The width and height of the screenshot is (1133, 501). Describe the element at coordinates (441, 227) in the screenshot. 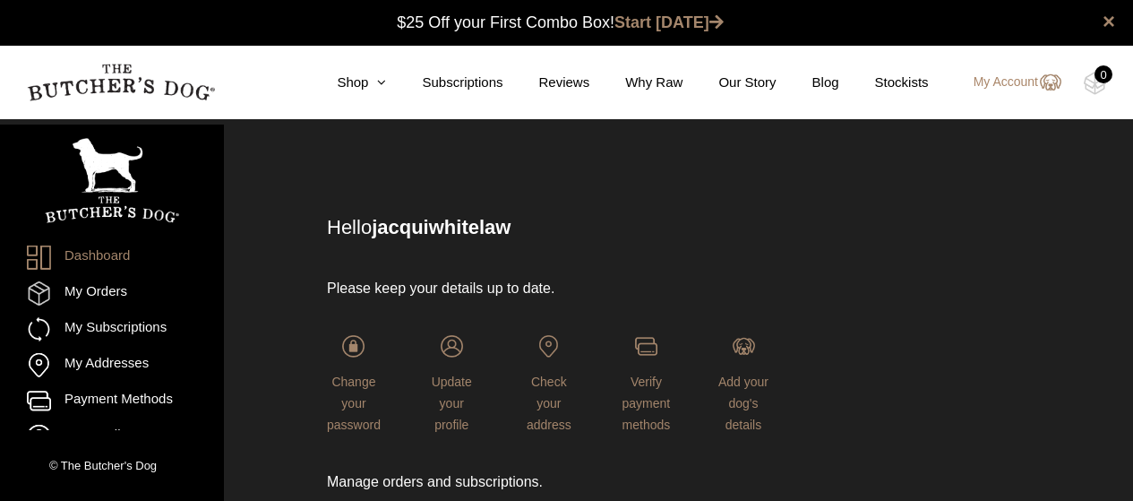

I see `strong: jacquiwhitelaw` at that location.